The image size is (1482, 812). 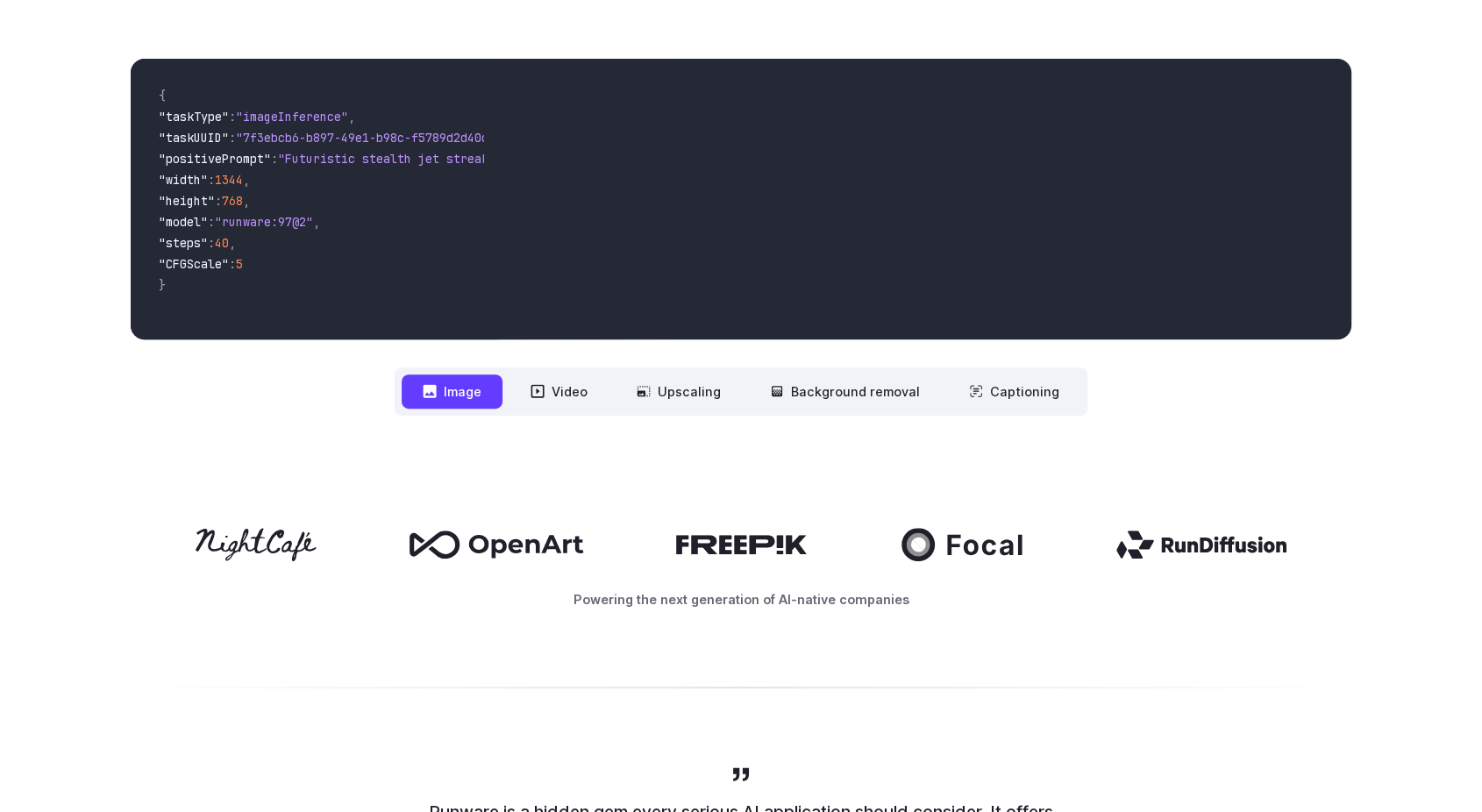 What do you see at coordinates (559, 391) in the screenshot?
I see `button: Video` at bounding box center [559, 391].